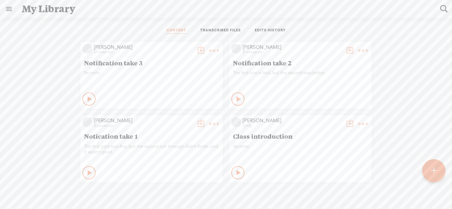 Image resolution: width=452 pixels, height=209 pixels. Describe the element at coordinates (270, 31) in the screenshot. I see `a: EDITS HISTORY` at that location.